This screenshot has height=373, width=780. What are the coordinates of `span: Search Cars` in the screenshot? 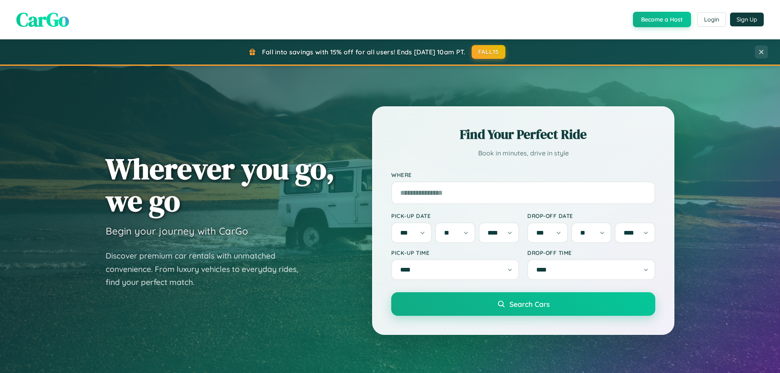 It's located at (529, 304).